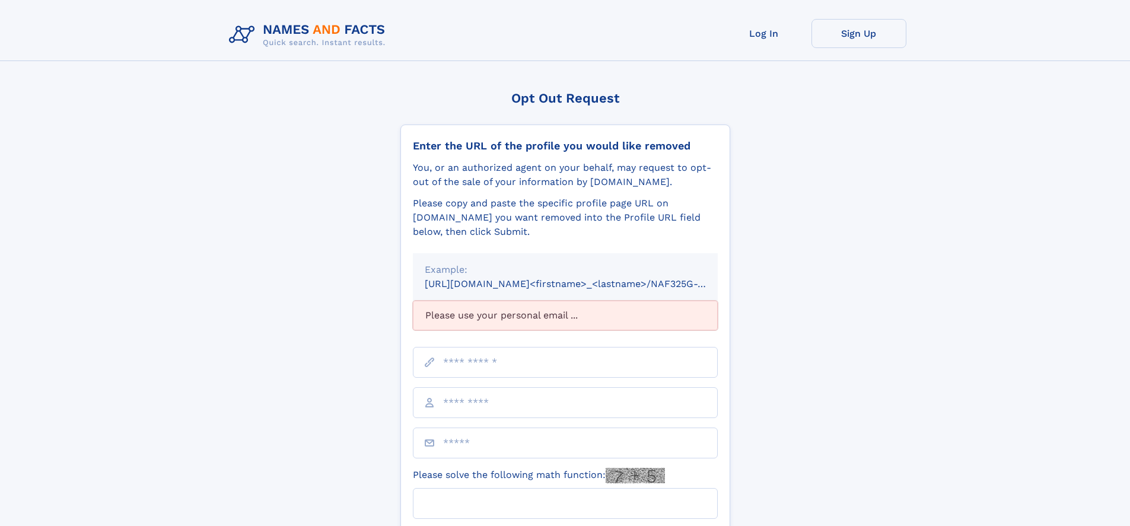 The width and height of the screenshot is (1130, 526). What do you see at coordinates (859, 33) in the screenshot?
I see `a: Sign Up` at bounding box center [859, 33].